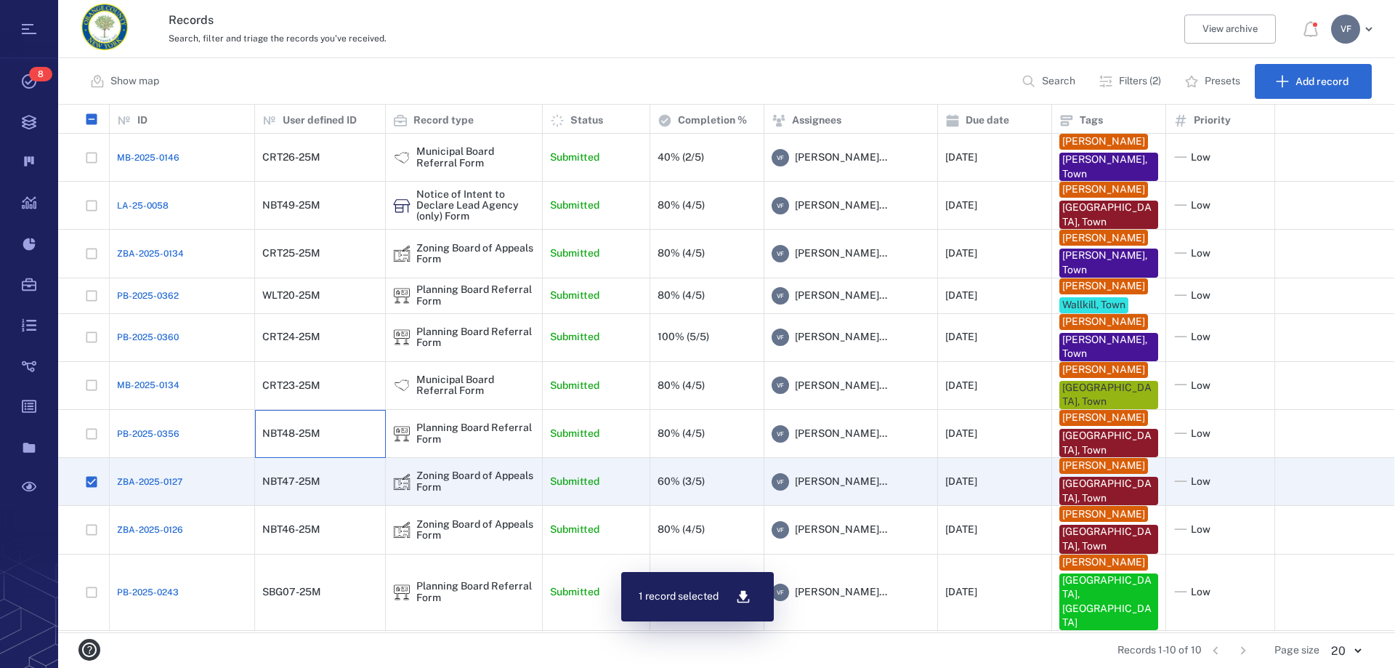  I want to click on button: help, so click(89, 649).